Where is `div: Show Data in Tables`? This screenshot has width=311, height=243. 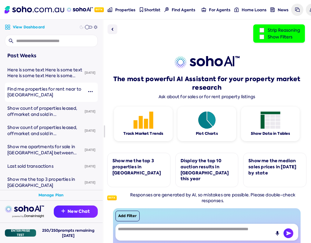 div: Show Data in Tables is located at coordinates (270, 134).